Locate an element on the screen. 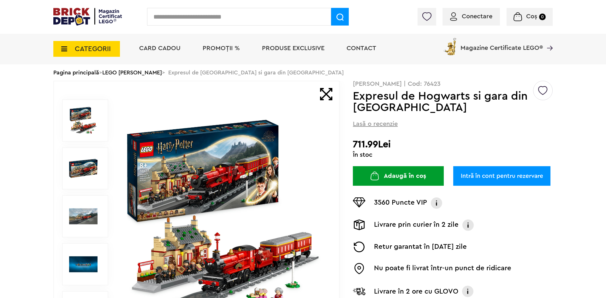 This screenshot has height=298, width=606. a: Intră în cont pentru rezervare is located at coordinates (501, 176).